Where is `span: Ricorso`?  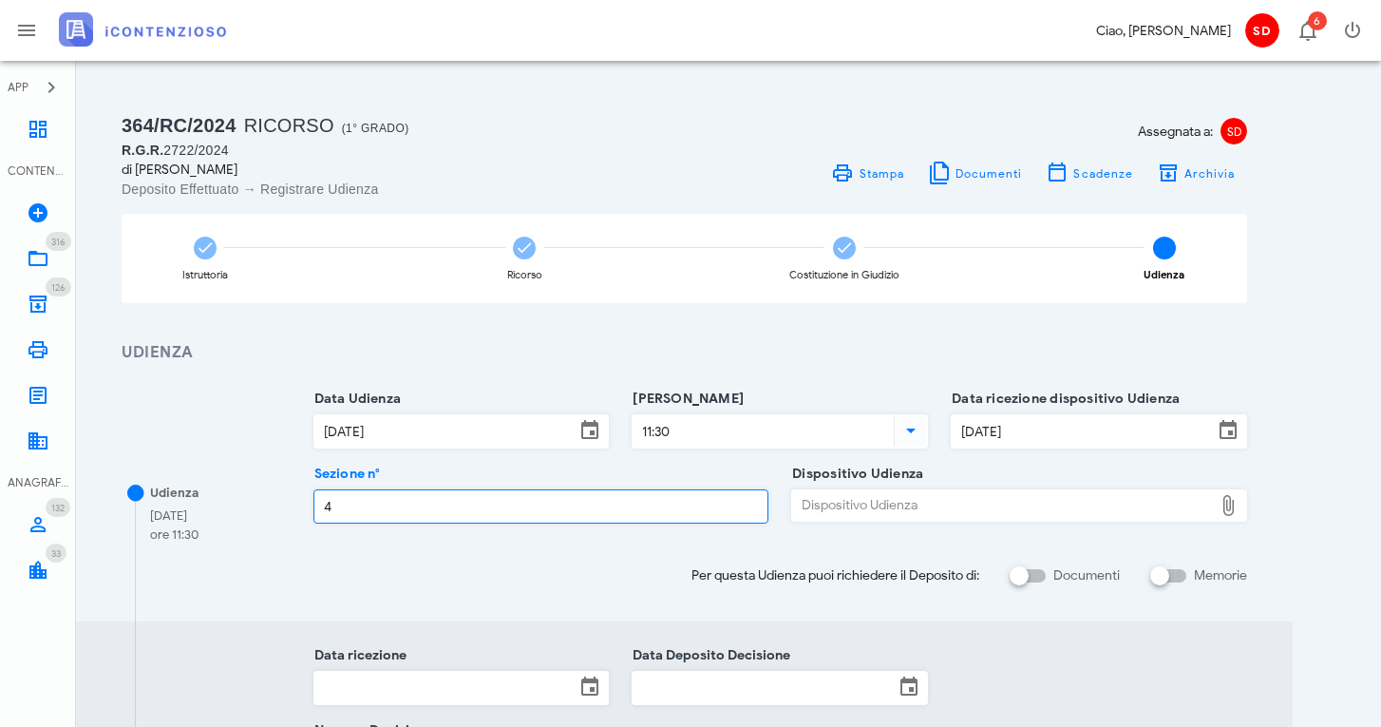
span: Ricorso is located at coordinates (289, 125).